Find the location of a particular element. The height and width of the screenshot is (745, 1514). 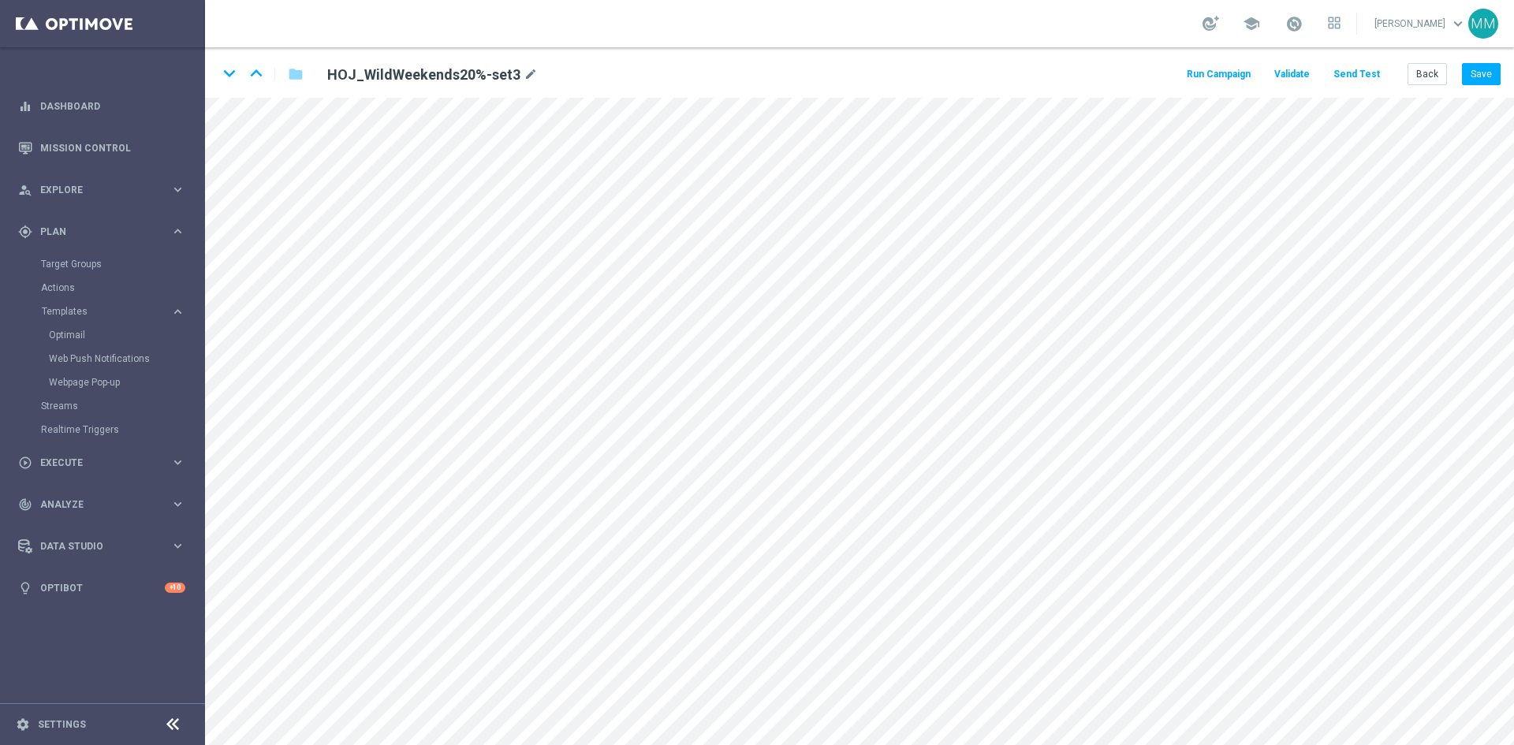

button: lightbulb Optibot +10 is located at coordinates (102, 588).